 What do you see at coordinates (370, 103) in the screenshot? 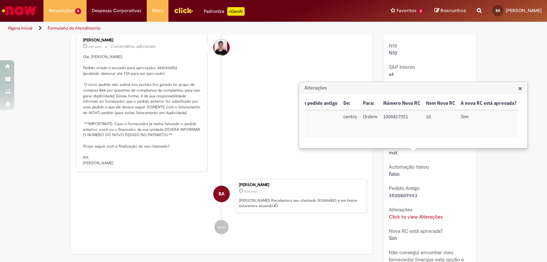
I see `th: Para:` at bounding box center [370, 103].